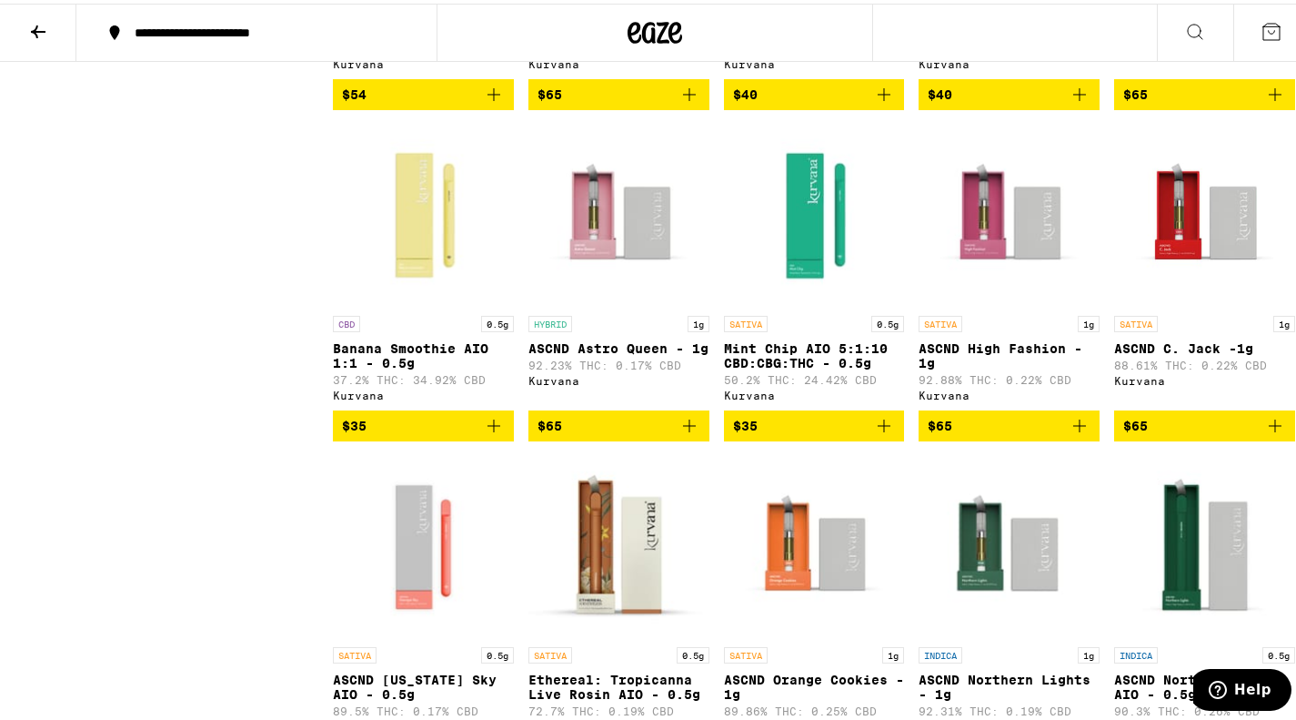 This screenshot has width=1296, height=720. Describe the element at coordinates (1009, 212) in the screenshot. I see `img: Kurvana - ASCND High Fashion - 1g` at that location.